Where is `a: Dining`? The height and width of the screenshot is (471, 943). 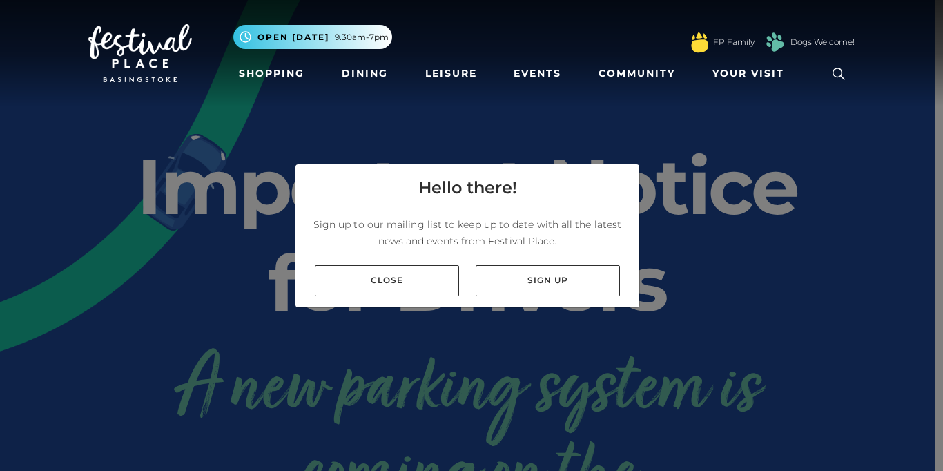 a: Dining is located at coordinates (365, 73).